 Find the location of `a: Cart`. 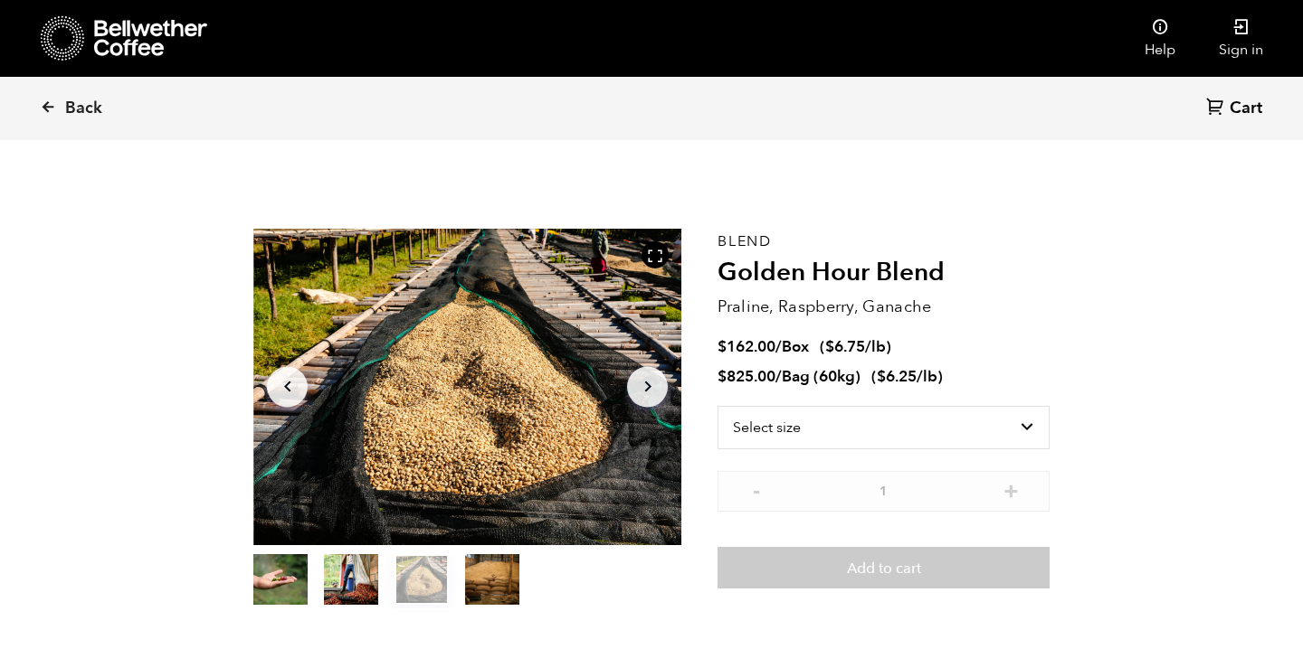

a: Cart is located at coordinates (1236, 109).